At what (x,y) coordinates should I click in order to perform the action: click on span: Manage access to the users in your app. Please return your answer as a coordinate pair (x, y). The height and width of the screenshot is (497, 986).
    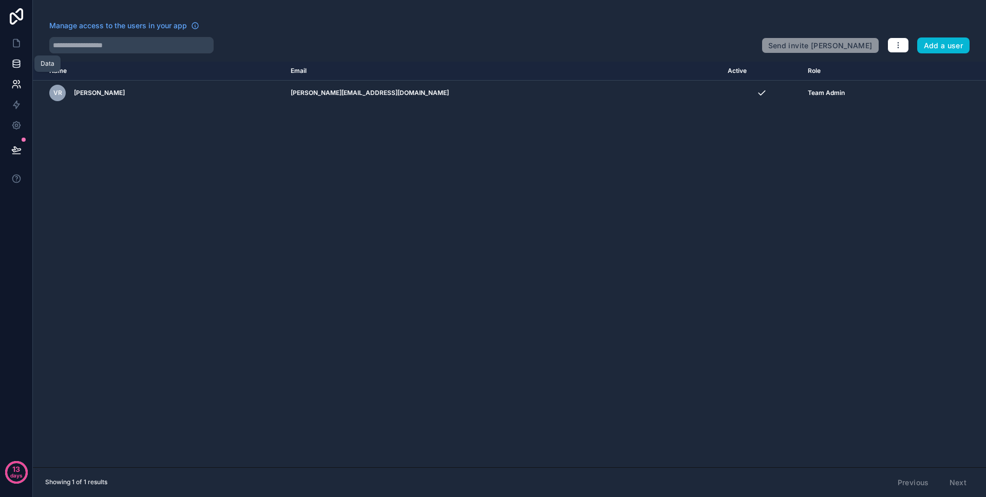
    Looking at the image, I should click on (118, 26).